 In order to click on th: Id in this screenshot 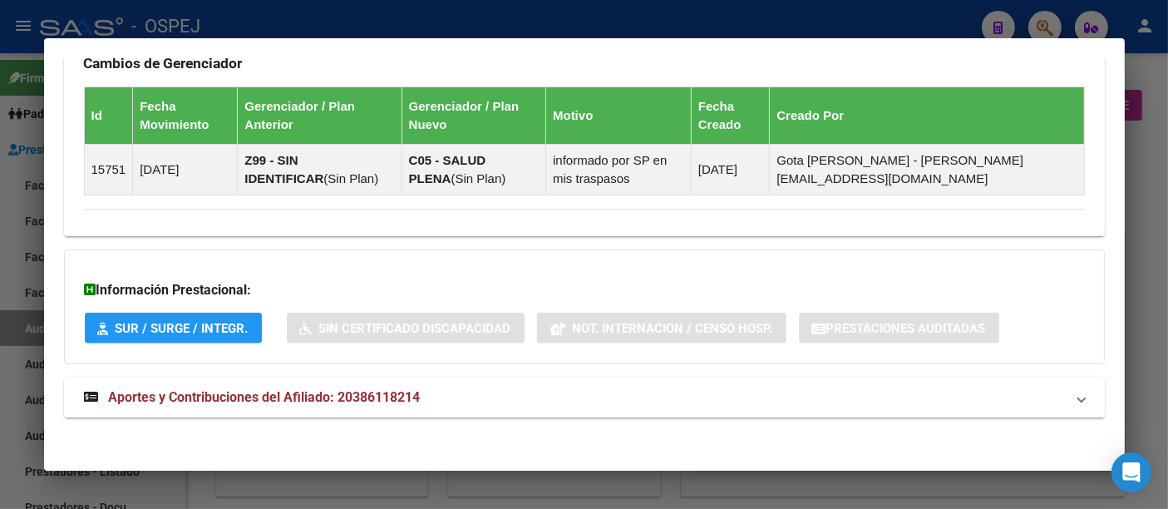, I will do `click(108, 116)`.